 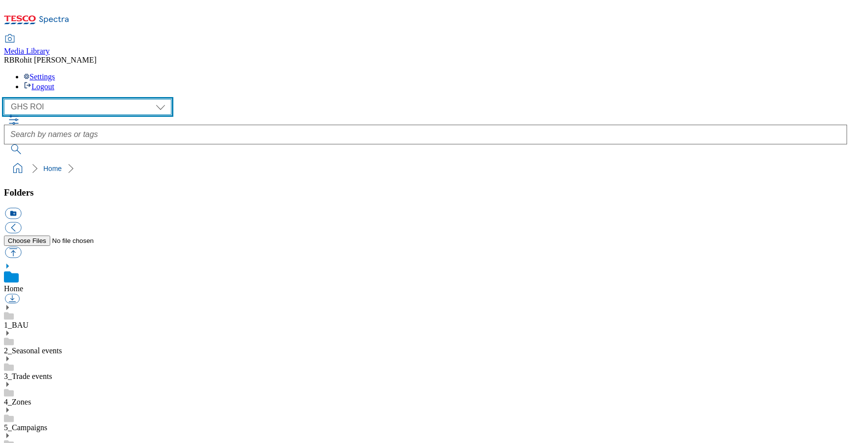 I want to click on span: Media Library, so click(x=27, y=51).